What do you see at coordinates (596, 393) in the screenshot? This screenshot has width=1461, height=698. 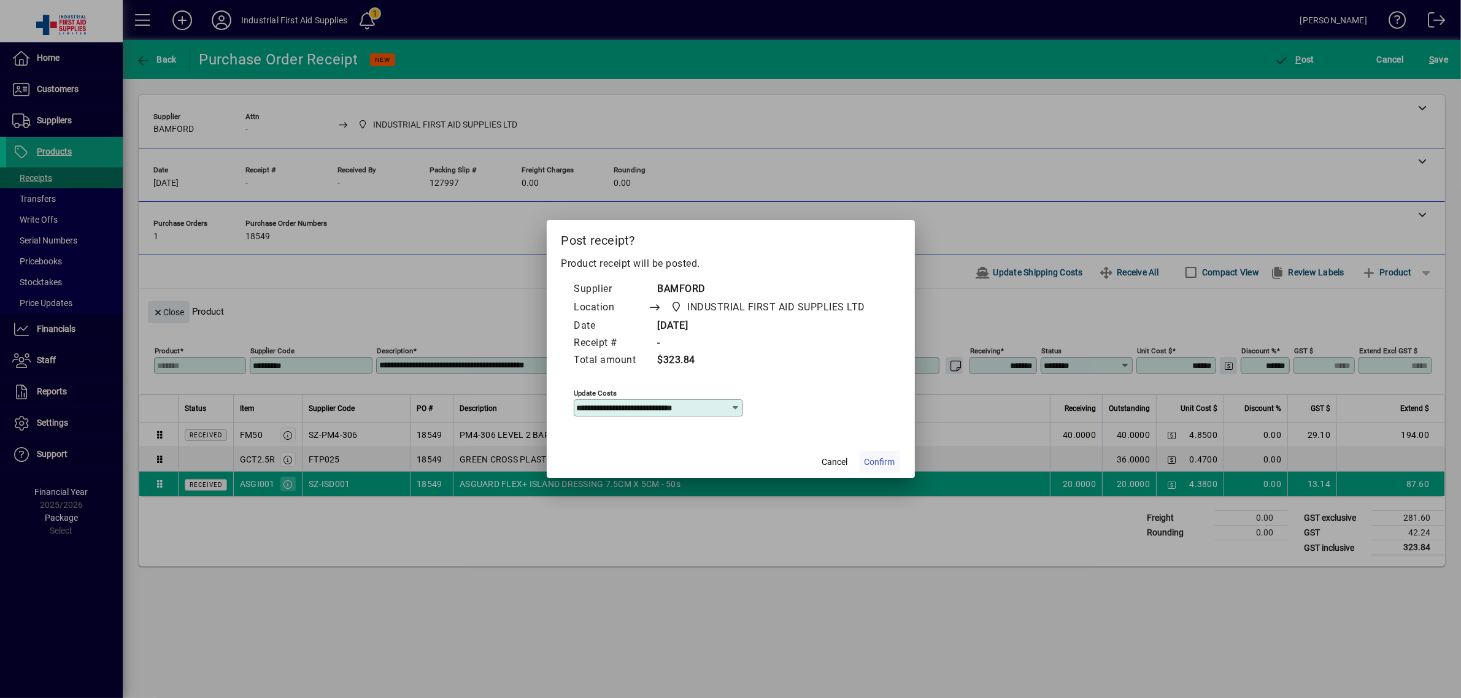 I see `mat-label: Update costs` at bounding box center [596, 393].